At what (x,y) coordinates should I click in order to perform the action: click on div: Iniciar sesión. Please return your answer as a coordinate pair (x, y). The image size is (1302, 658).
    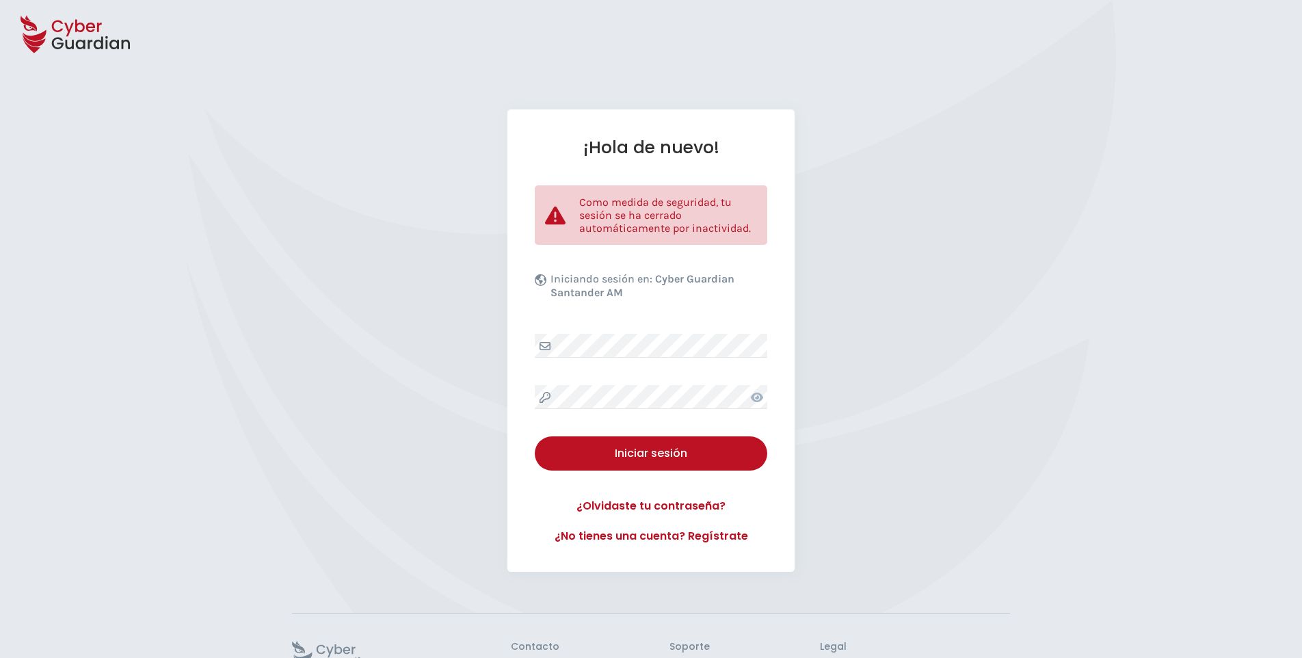
    Looking at the image, I should click on (651, 453).